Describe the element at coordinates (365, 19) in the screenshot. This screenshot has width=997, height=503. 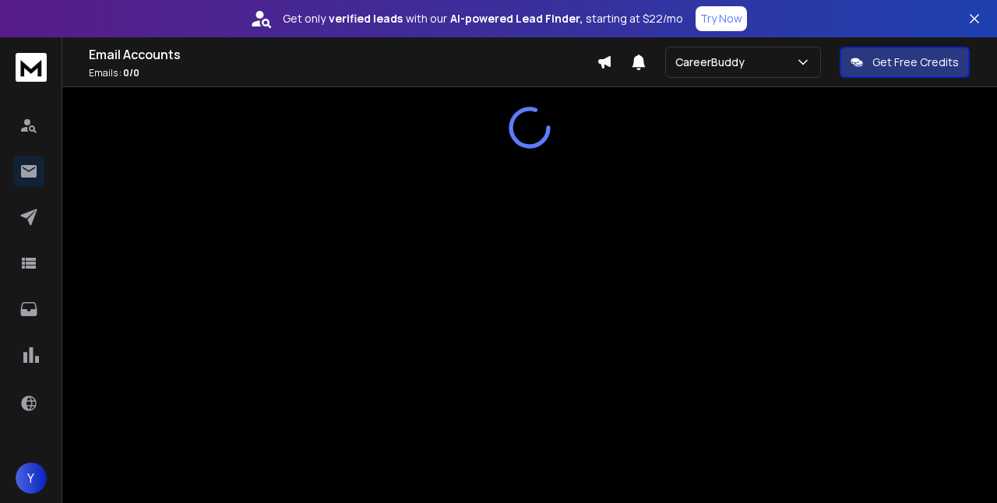
I see `strong: verified leads` at that location.